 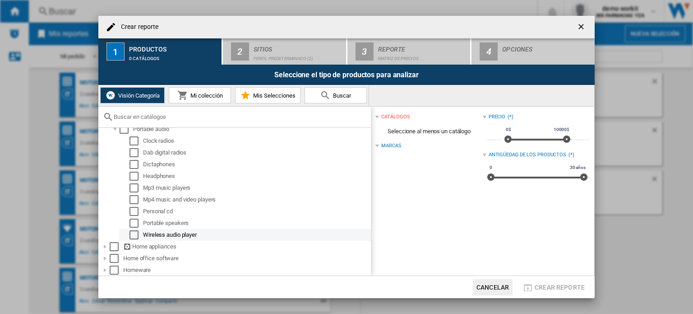 I want to click on span: Mi colección, so click(x=205, y=95).